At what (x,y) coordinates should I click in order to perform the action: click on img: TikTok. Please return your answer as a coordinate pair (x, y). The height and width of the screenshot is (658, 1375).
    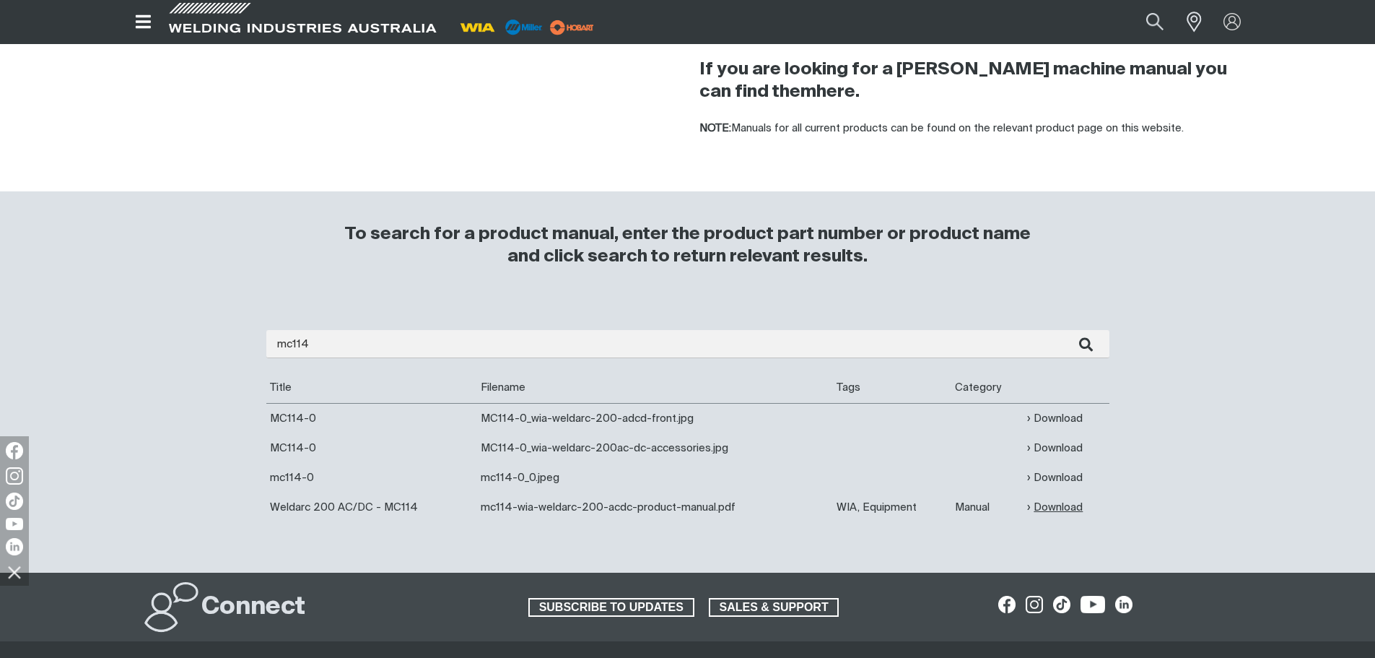
    Looking at the image, I should click on (14, 501).